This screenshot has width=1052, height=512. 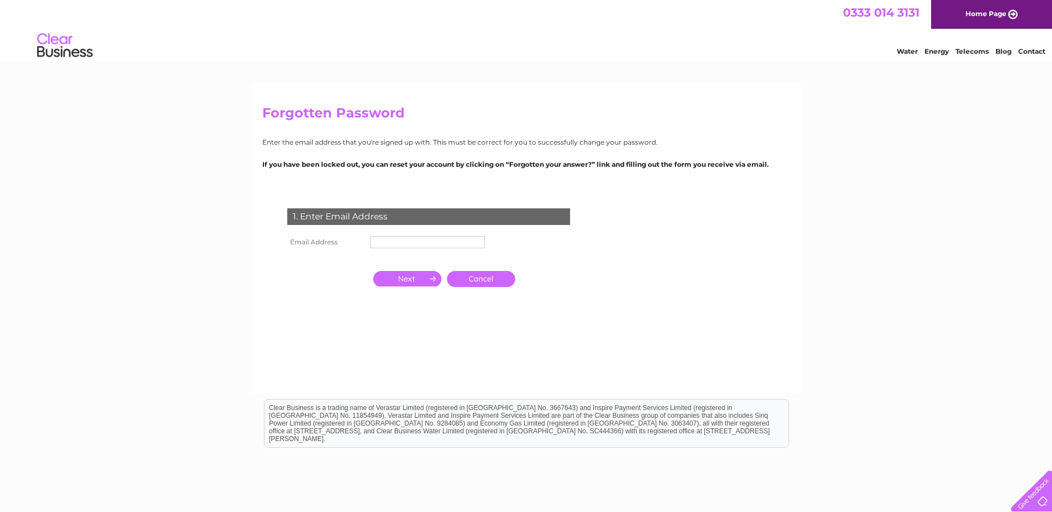 What do you see at coordinates (1003, 51) in the screenshot?
I see `a: Blog` at bounding box center [1003, 51].